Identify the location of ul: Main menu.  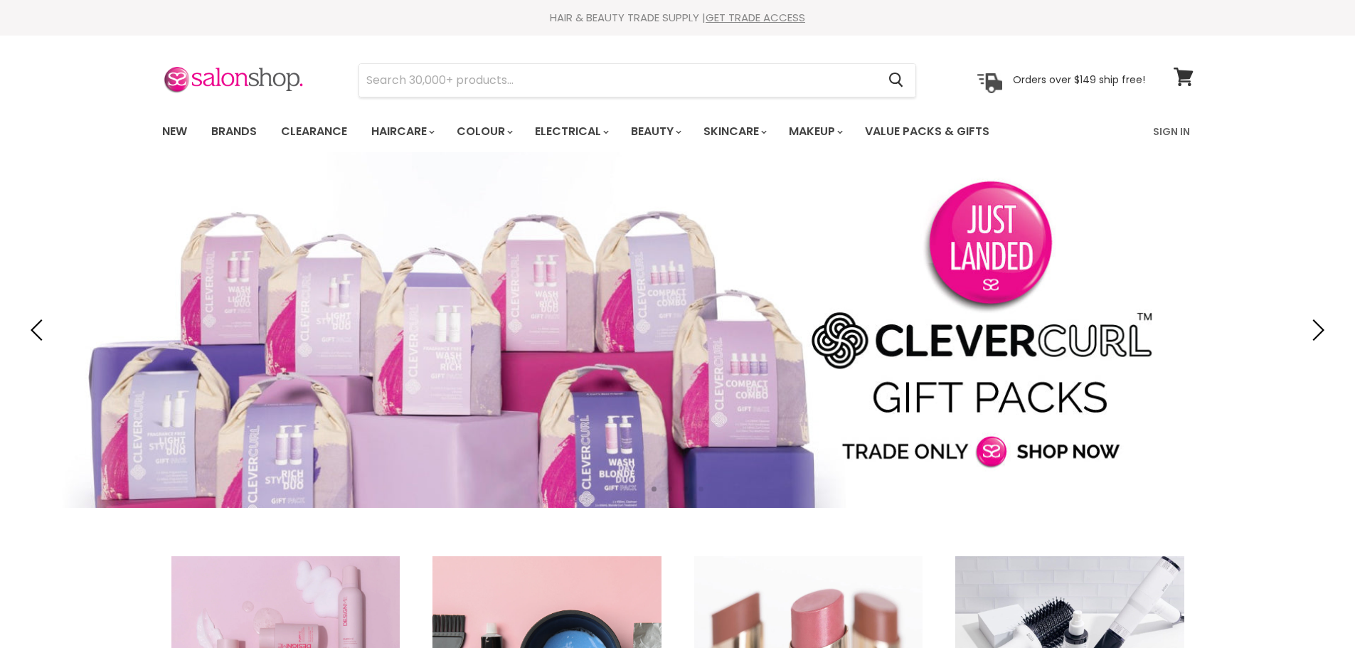
(612, 132).